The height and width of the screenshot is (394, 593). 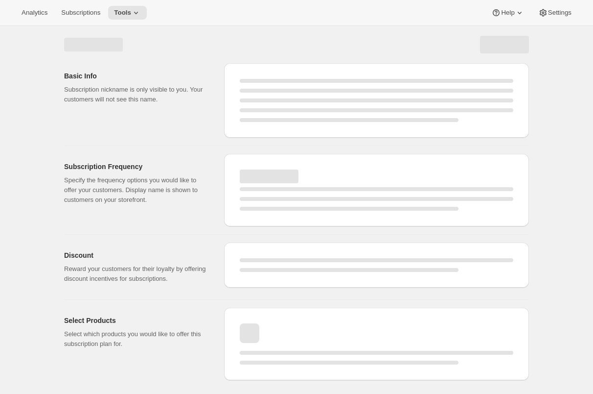 What do you see at coordinates (81, 13) in the screenshot?
I see `span: Subscriptions` at bounding box center [81, 13].